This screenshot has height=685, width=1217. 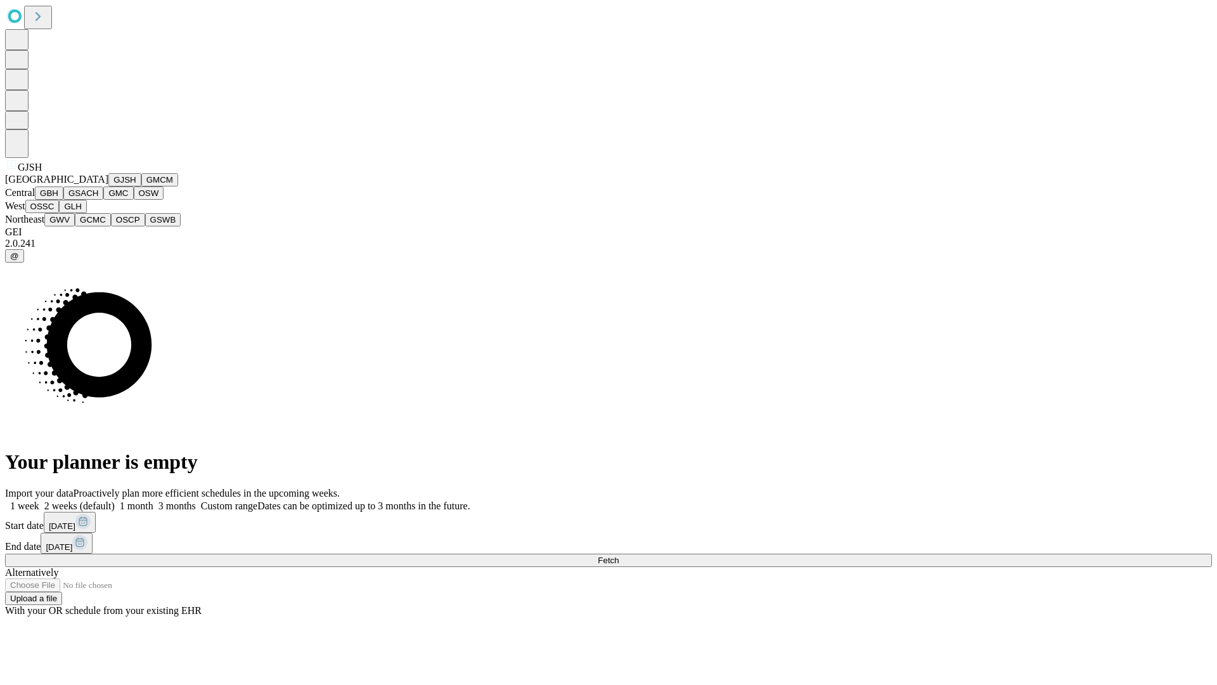 I want to click on span: With your OR schedule from your existing EHR, so click(x=103, y=610).